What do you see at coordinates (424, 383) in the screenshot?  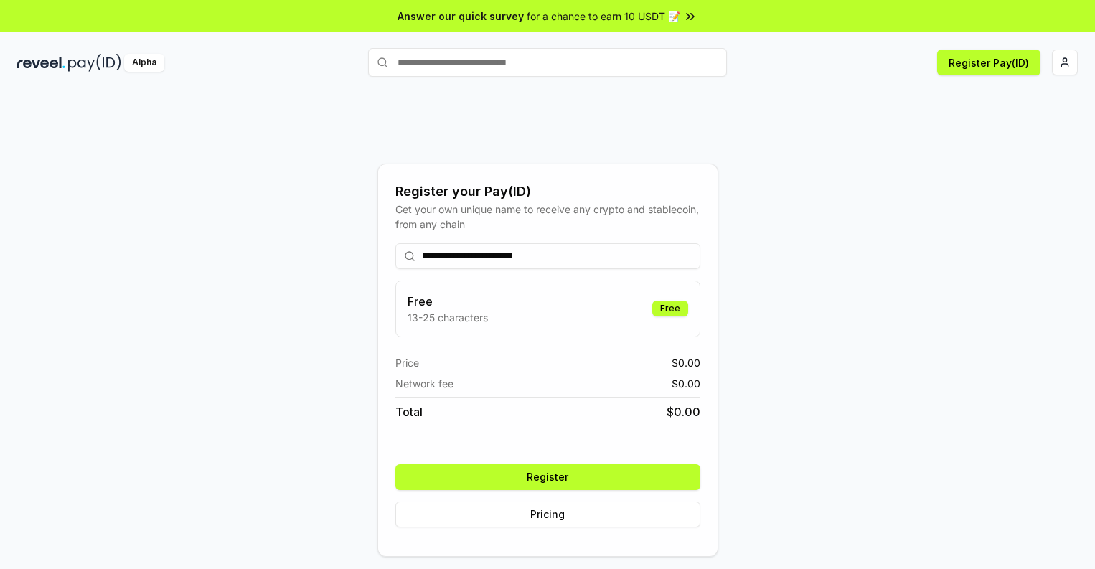 I see `span: Network fee` at bounding box center [424, 383].